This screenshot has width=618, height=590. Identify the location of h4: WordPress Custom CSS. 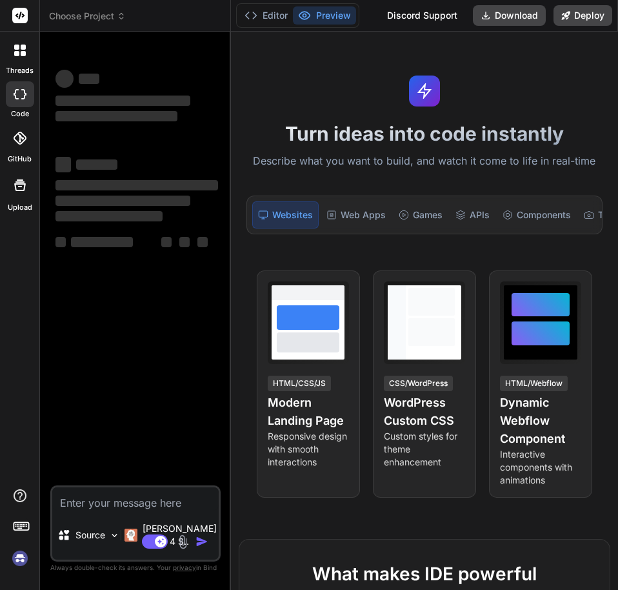
(425, 412).